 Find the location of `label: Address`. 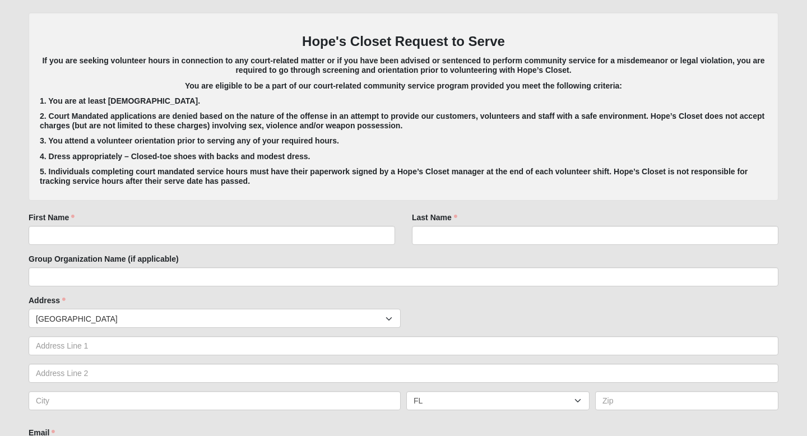

label: Address is located at coordinates (47, 300).